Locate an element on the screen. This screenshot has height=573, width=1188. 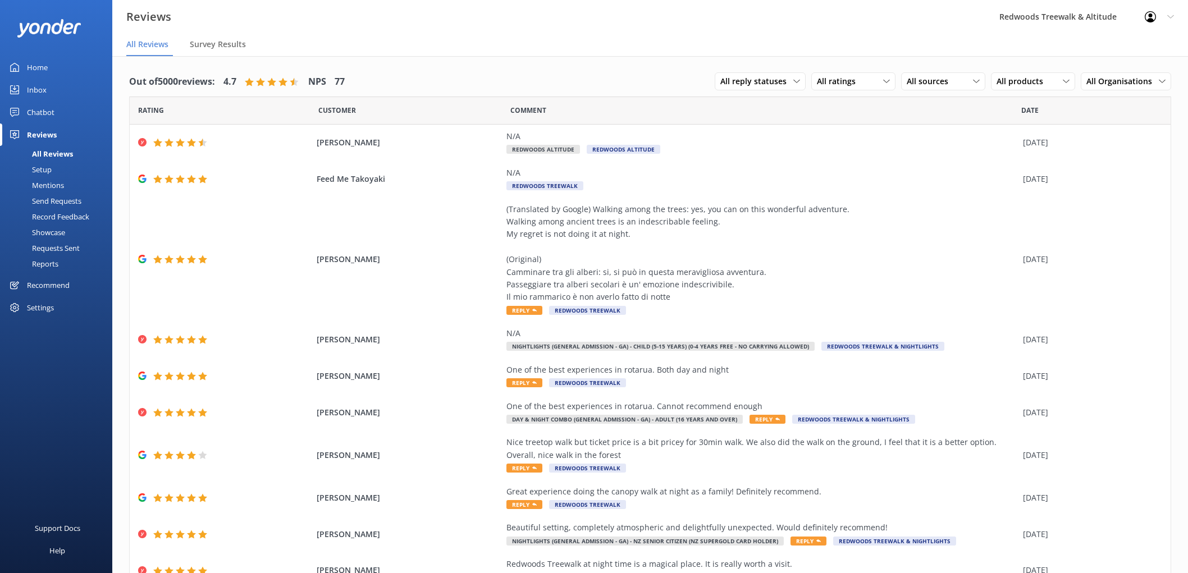
span: All ratings is located at coordinates (840, 81).